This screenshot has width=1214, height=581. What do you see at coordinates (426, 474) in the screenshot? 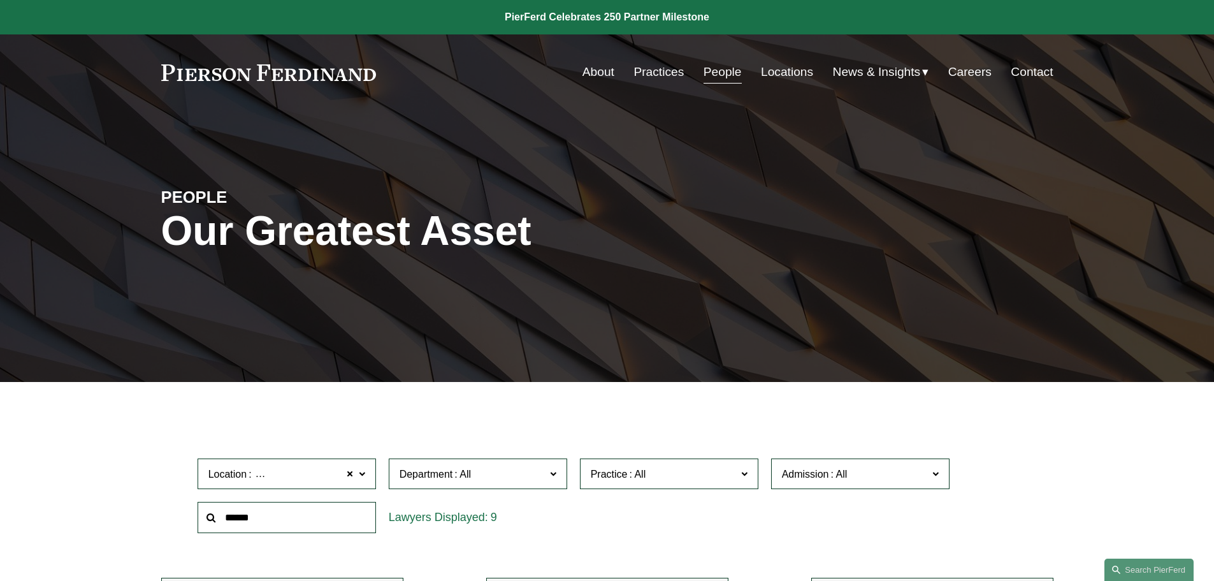
I see `span: Department` at bounding box center [426, 474].